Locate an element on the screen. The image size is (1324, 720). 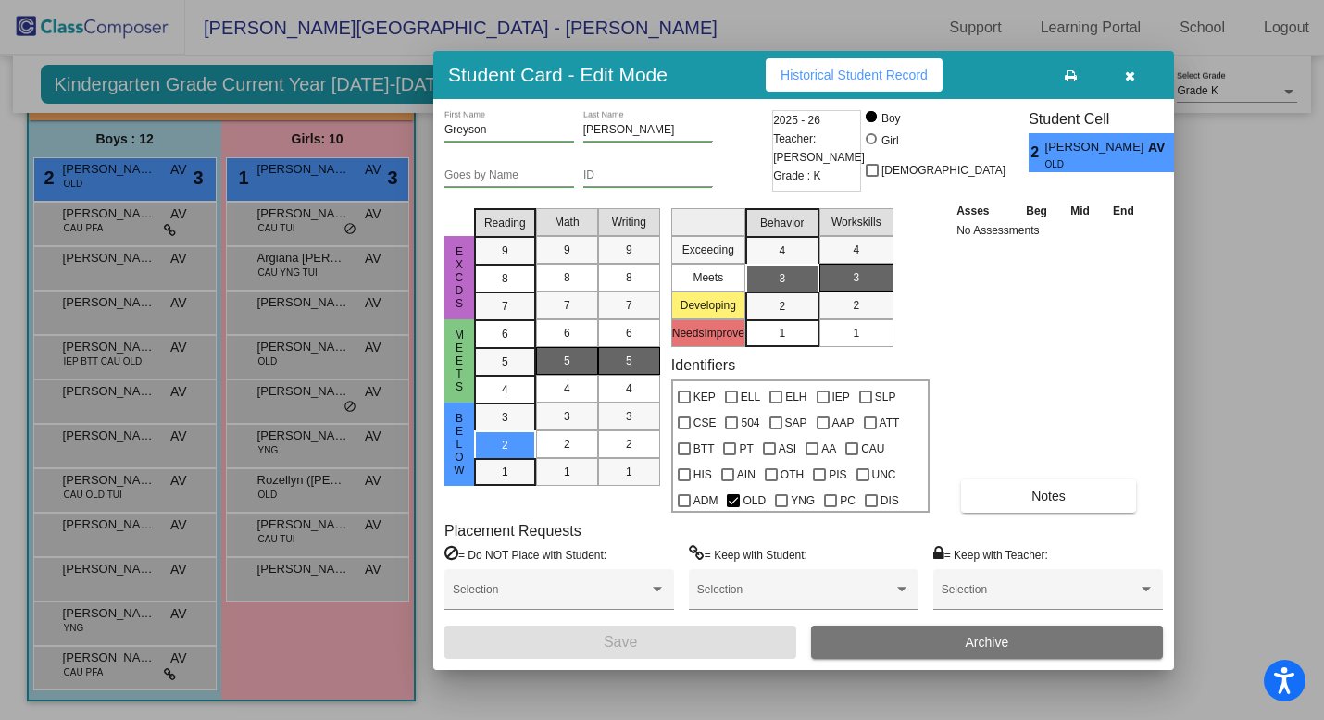
label: Placement Requests is located at coordinates (513, 530).